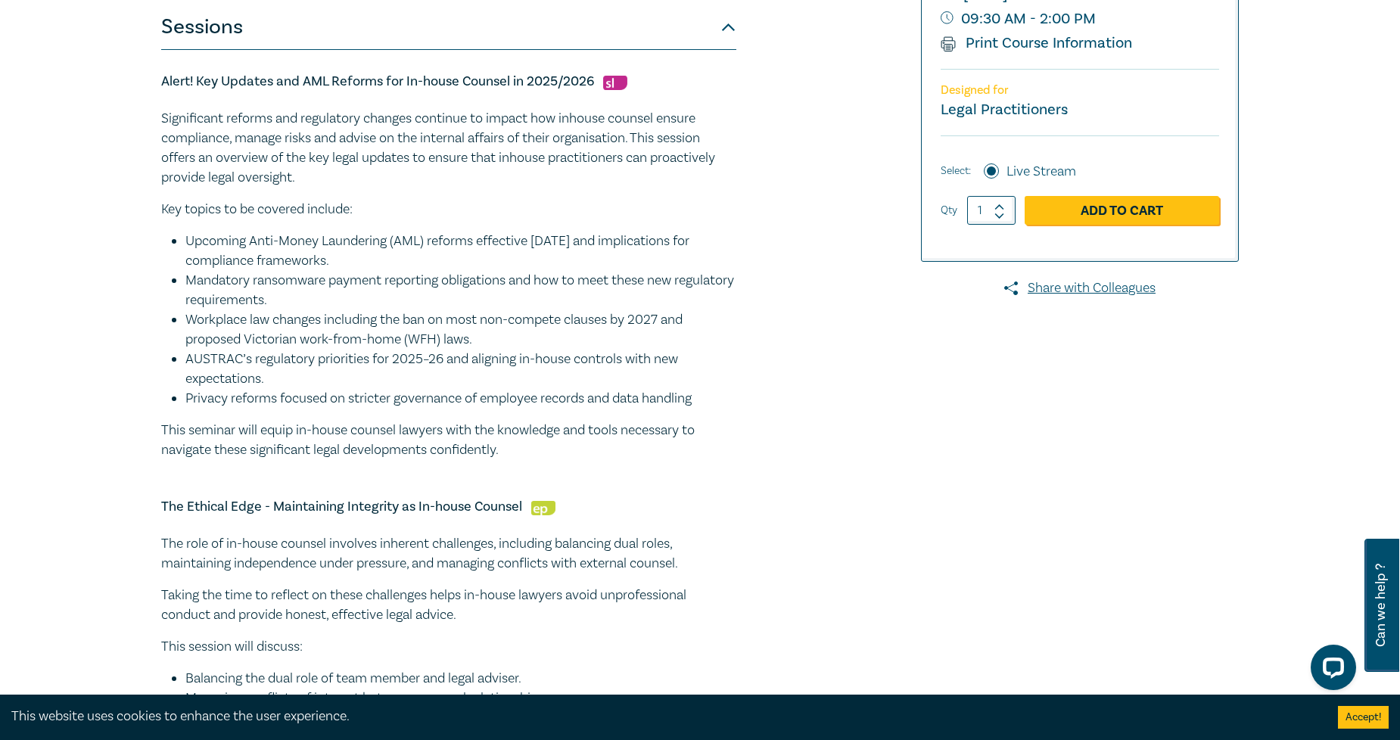 The width and height of the screenshot is (1400, 740). I want to click on a: Add to Cart, so click(1122, 210).